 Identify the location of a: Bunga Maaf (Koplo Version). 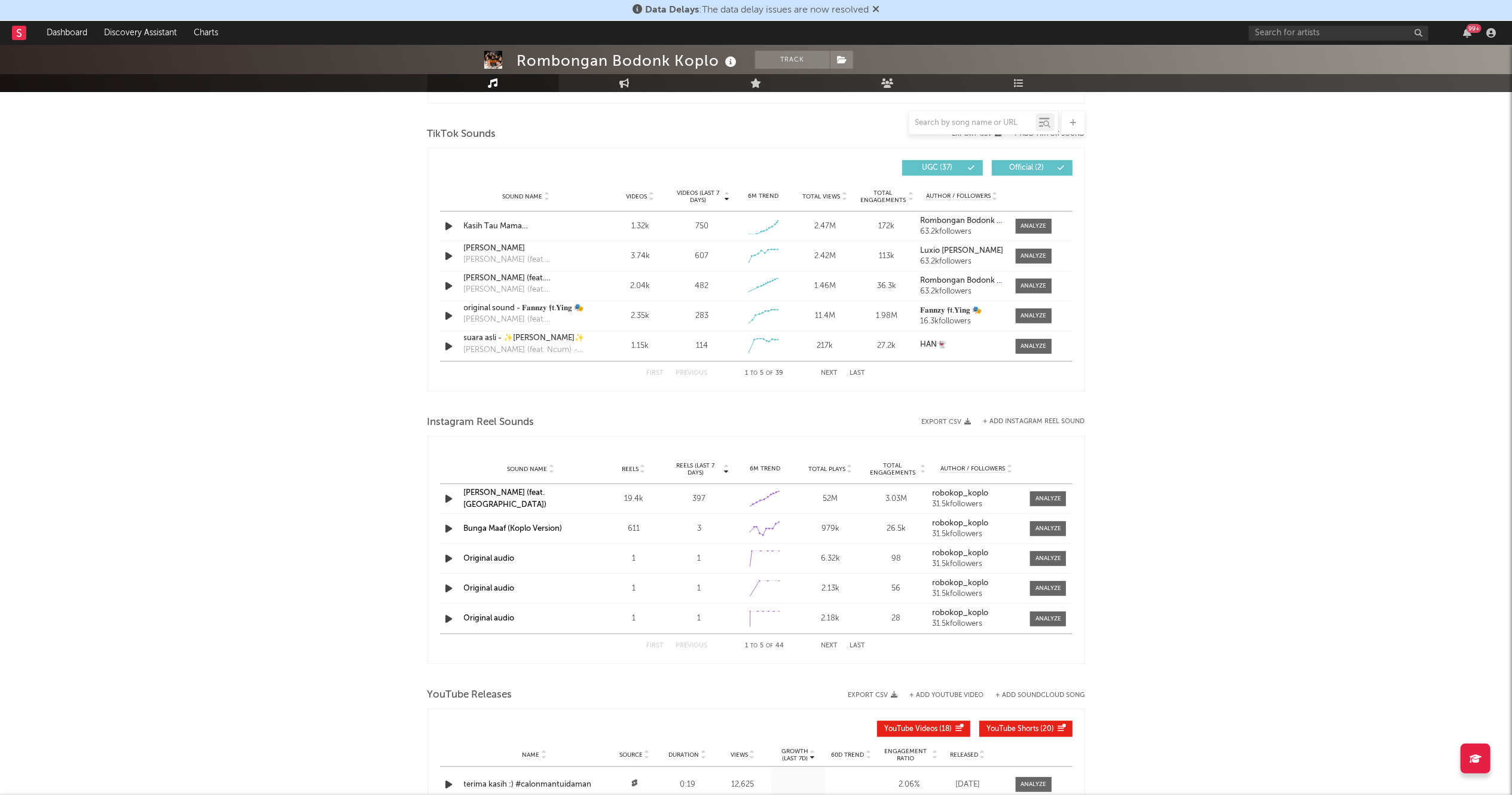
(513, 529).